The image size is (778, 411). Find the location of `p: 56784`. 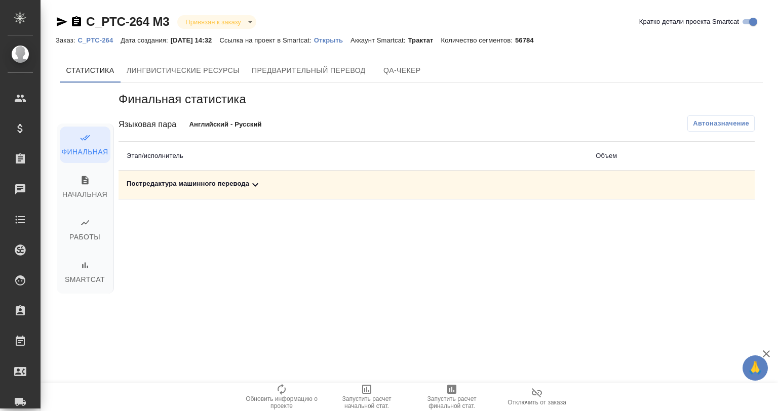

p: 56784 is located at coordinates (529, 40).